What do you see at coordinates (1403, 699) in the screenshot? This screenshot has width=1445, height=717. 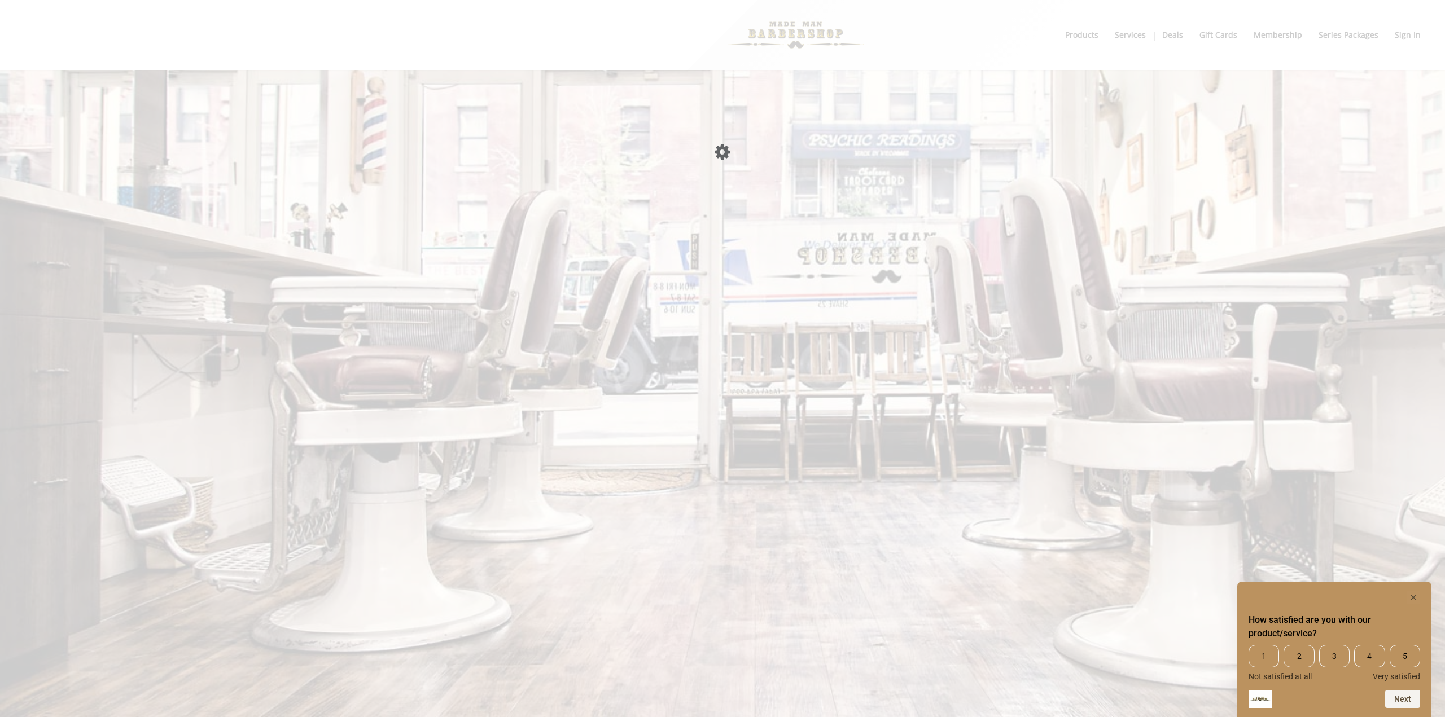 I see `button: Next question` at bounding box center [1403, 699].